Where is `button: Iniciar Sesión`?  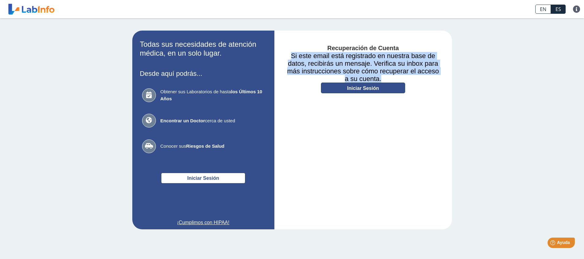
button: Iniciar Sesión is located at coordinates (203, 178).